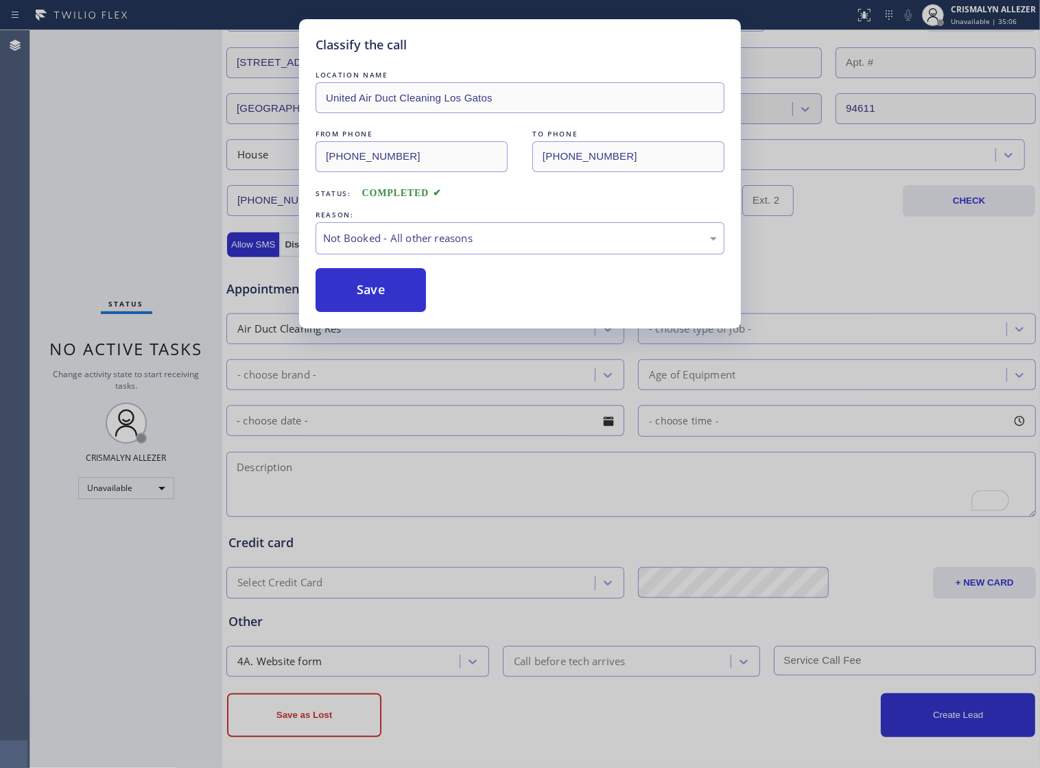 The height and width of the screenshot is (768, 1040). What do you see at coordinates (412, 134) in the screenshot?
I see `div: FROM PHONE` at bounding box center [412, 134].